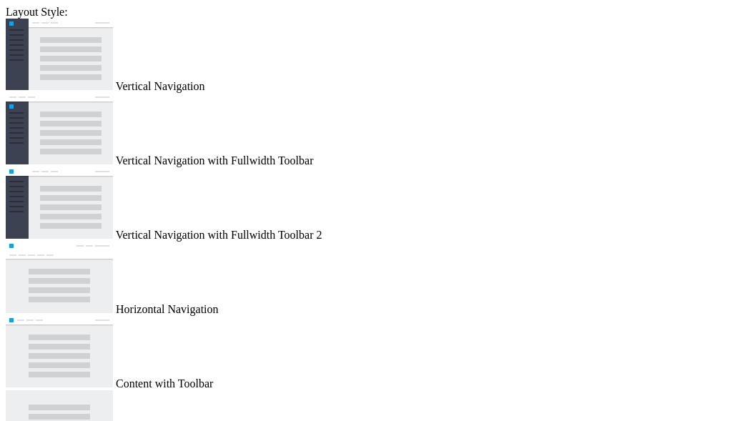 The image size is (732, 421). I want to click on span: Content with Toolbar, so click(164, 383).